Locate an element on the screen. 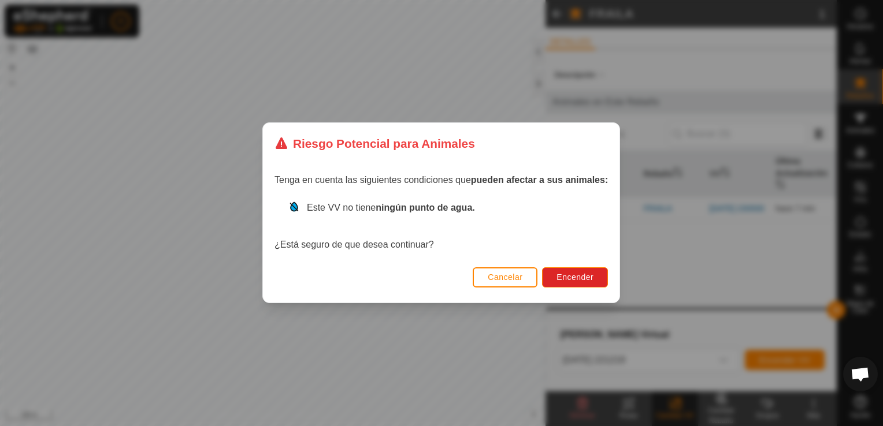  span: Tenga en cuenta las siguientes condiciones que is located at coordinates (441, 180).